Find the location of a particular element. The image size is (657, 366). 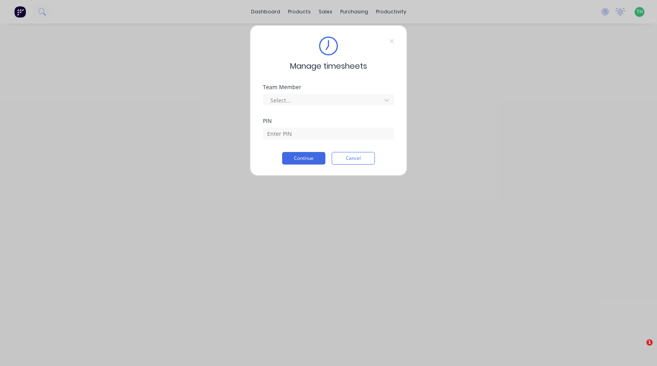

button: Cancel is located at coordinates (353, 158).